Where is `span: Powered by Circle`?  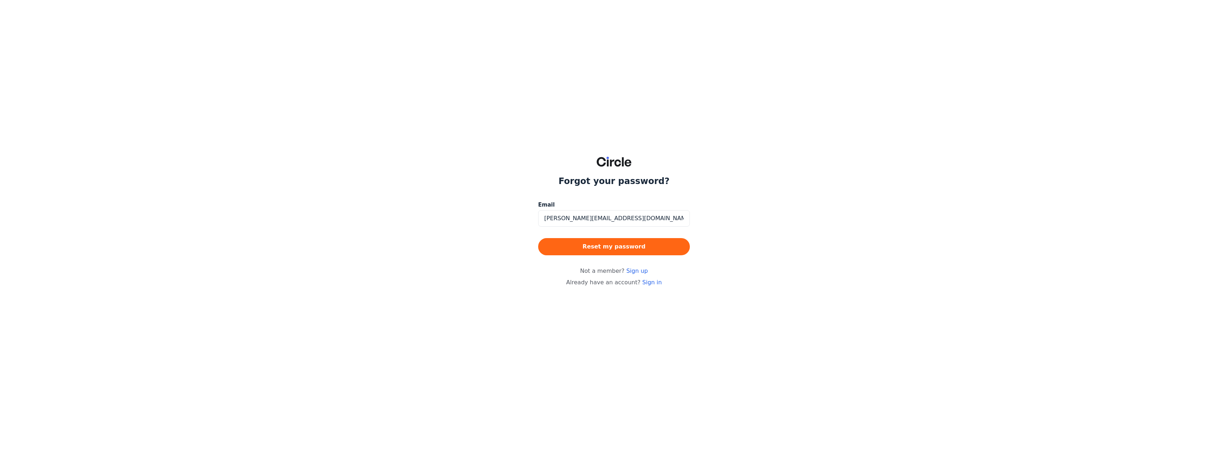 span: Powered by Circle is located at coordinates (614, 310).